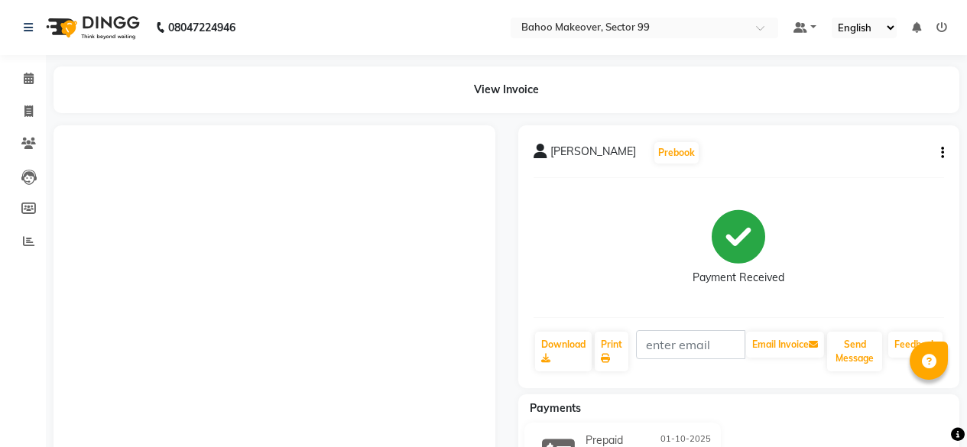 The image size is (967, 447). I want to click on div: Payment Received, so click(739, 278).